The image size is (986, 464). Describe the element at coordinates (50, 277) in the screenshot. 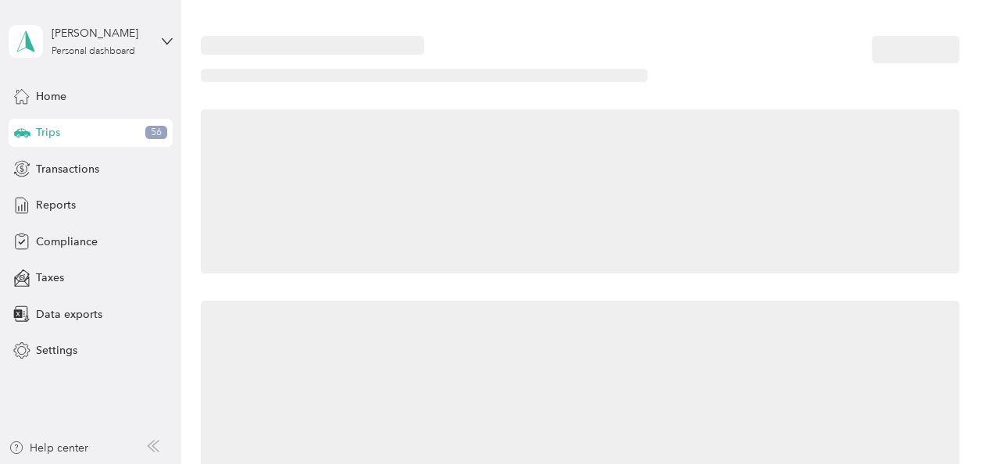

I see `span: Taxes` at that location.